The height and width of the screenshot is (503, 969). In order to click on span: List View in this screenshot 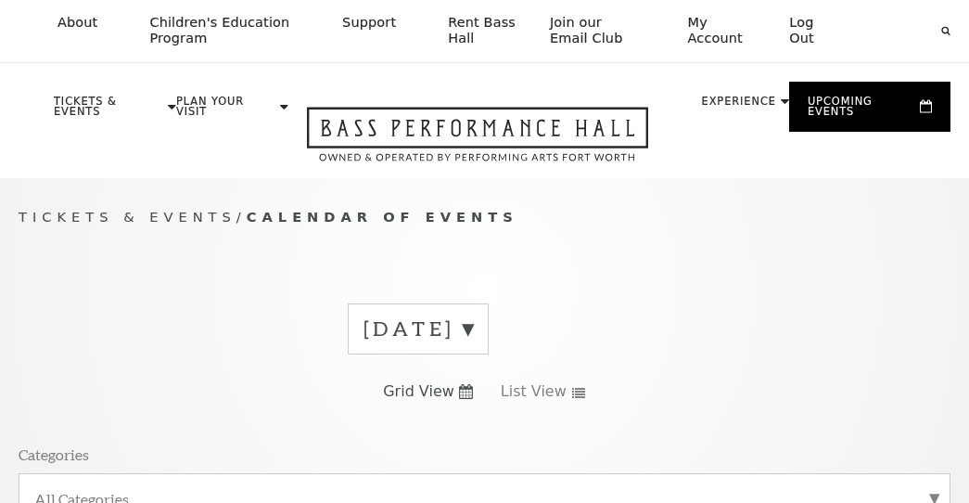, I will do `click(533, 391)`.